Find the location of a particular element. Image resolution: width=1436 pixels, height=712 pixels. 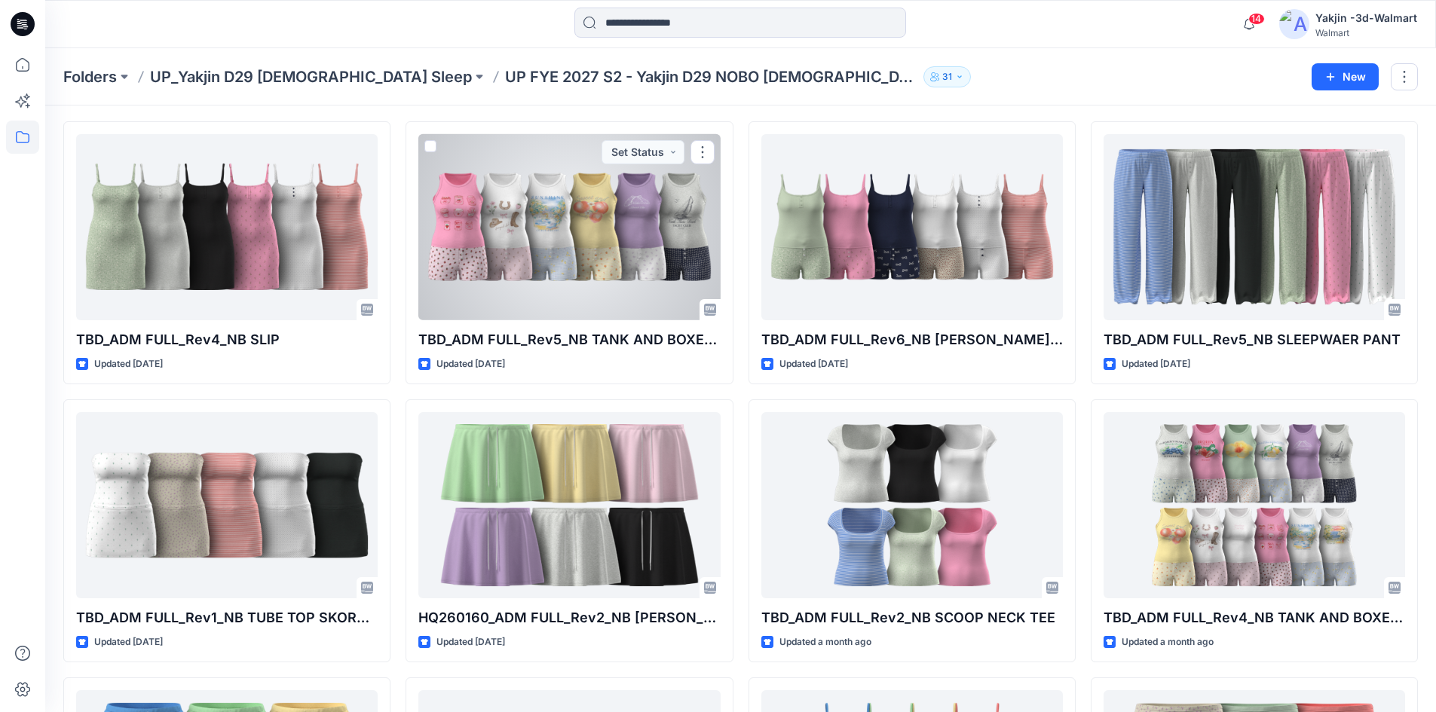

a: TBD_ADM FULL_Rev5_NB TANK AND BOXER SET is located at coordinates (569, 227).